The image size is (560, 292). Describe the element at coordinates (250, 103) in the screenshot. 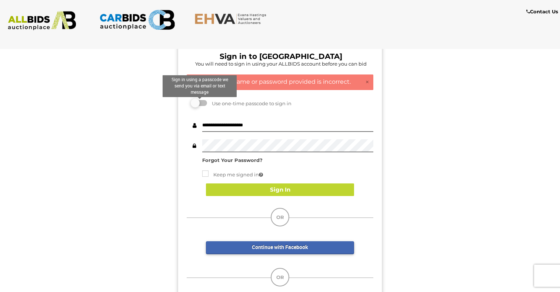

I see `span: Use one-time passcode to sign in` at that location.